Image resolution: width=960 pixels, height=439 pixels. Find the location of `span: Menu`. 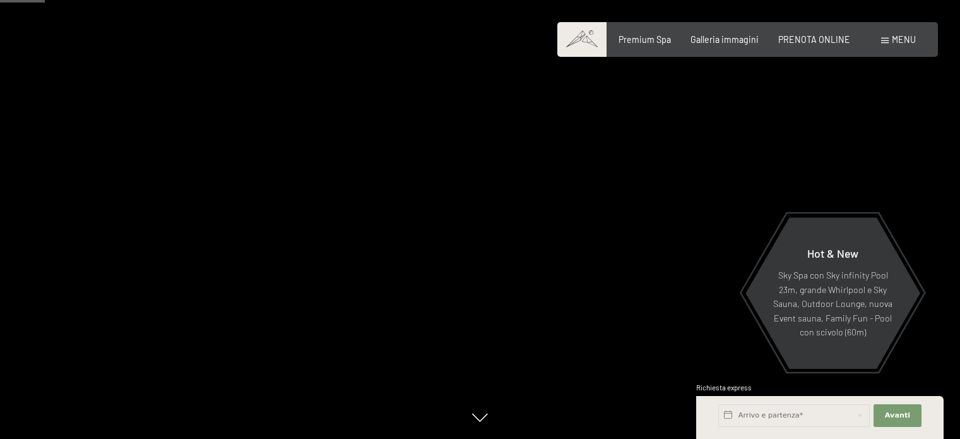

span: Menu is located at coordinates (904, 39).